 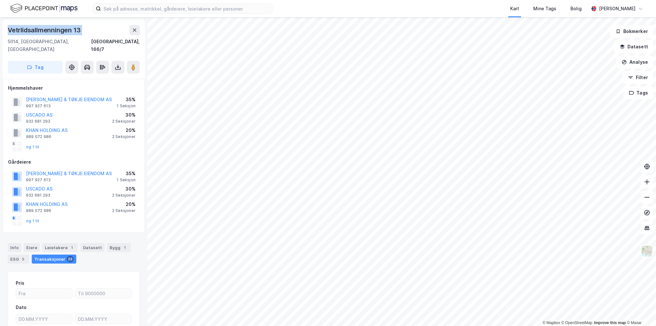 I want to click on button: Filter, so click(x=638, y=78).